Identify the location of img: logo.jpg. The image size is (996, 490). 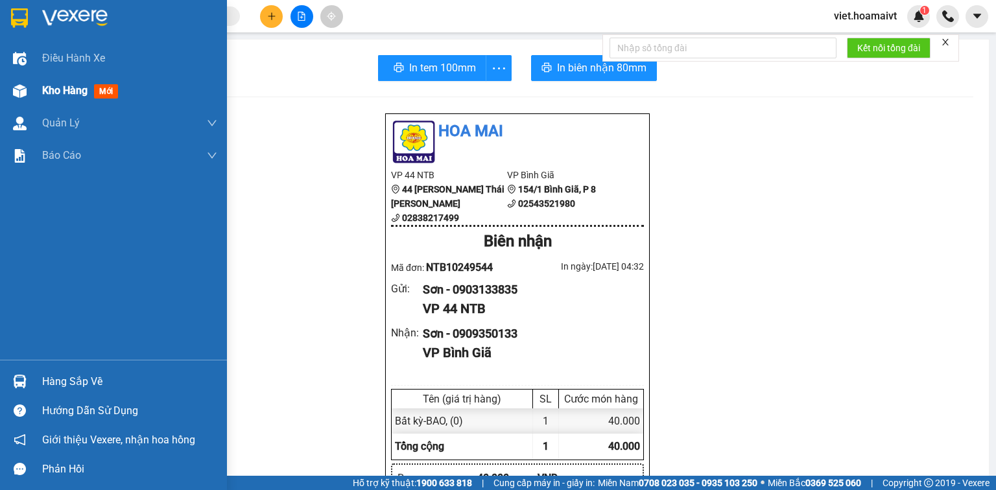
(414, 142).